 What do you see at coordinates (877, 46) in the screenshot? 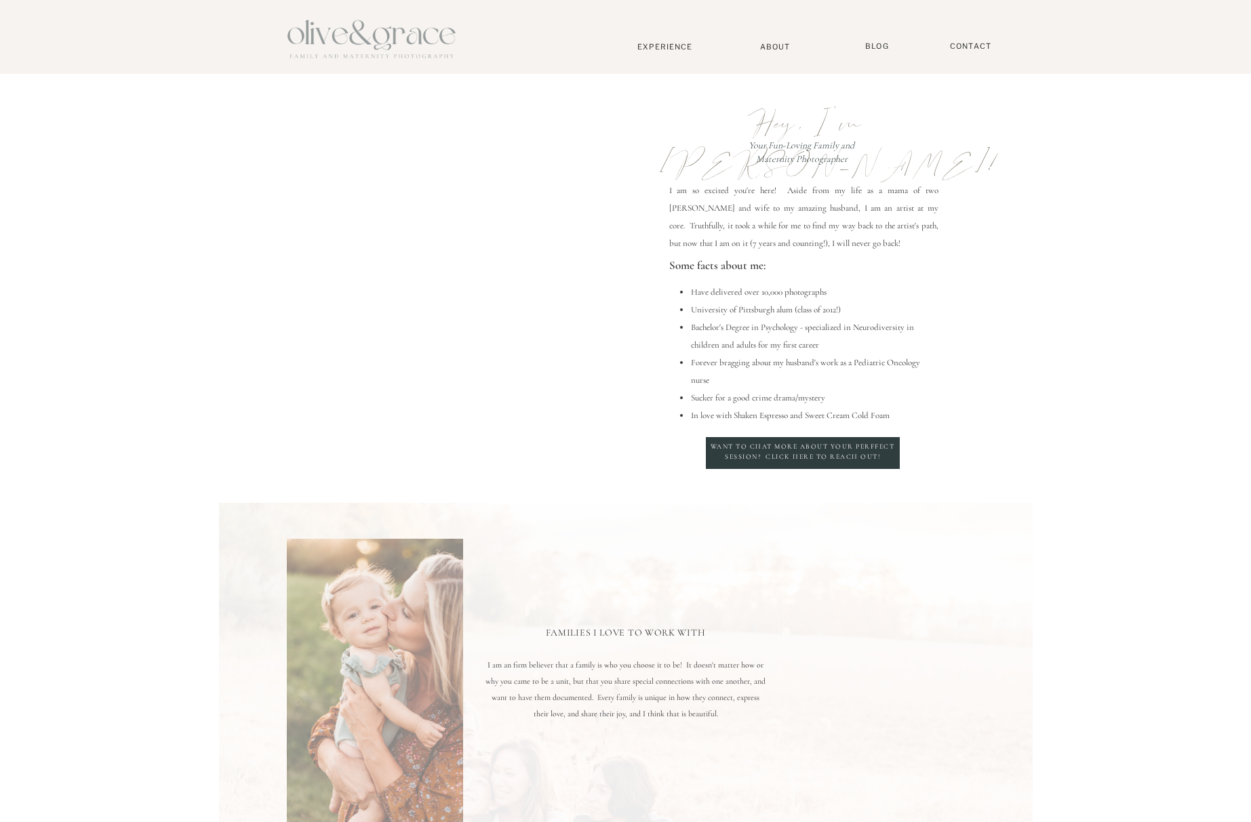
I see `a: BLOG` at bounding box center [877, 46].